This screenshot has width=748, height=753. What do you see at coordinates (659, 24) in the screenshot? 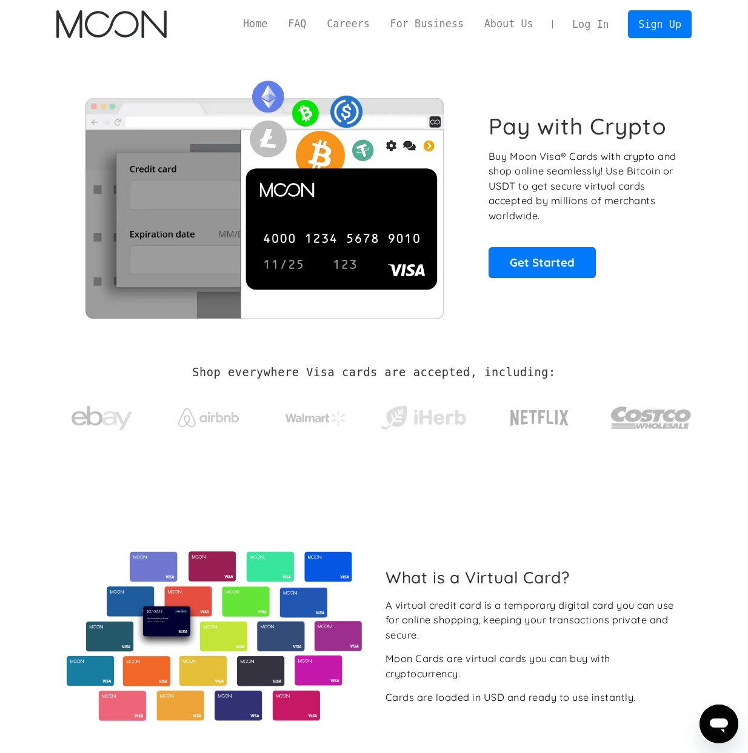
I see `a: Sign Up` at bounding box center [659, 24].